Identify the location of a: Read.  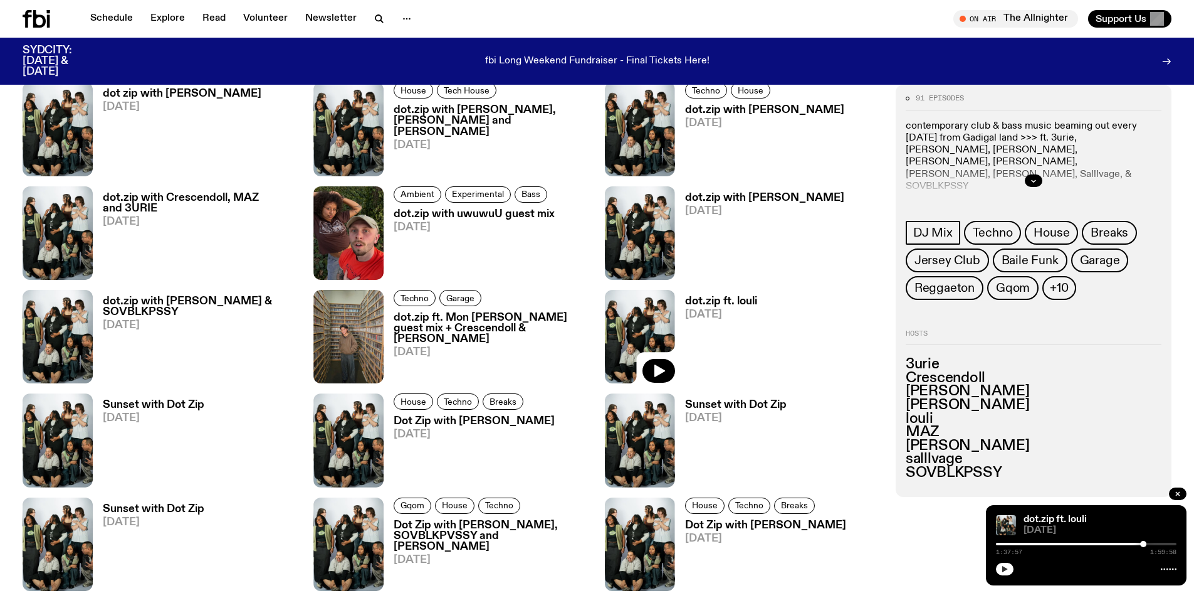
(214, 19).